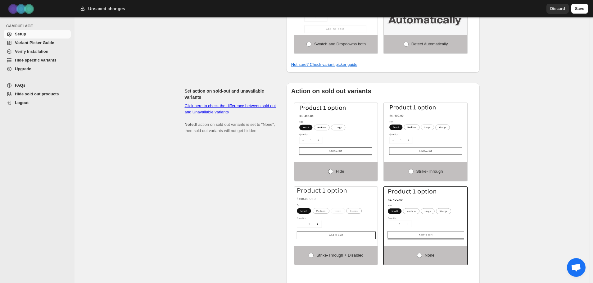 The height and width of the screenshot is (283, 593). Describe the element at coordinates (37, 34) in the screenshot. I see `a: Setup` at that location.